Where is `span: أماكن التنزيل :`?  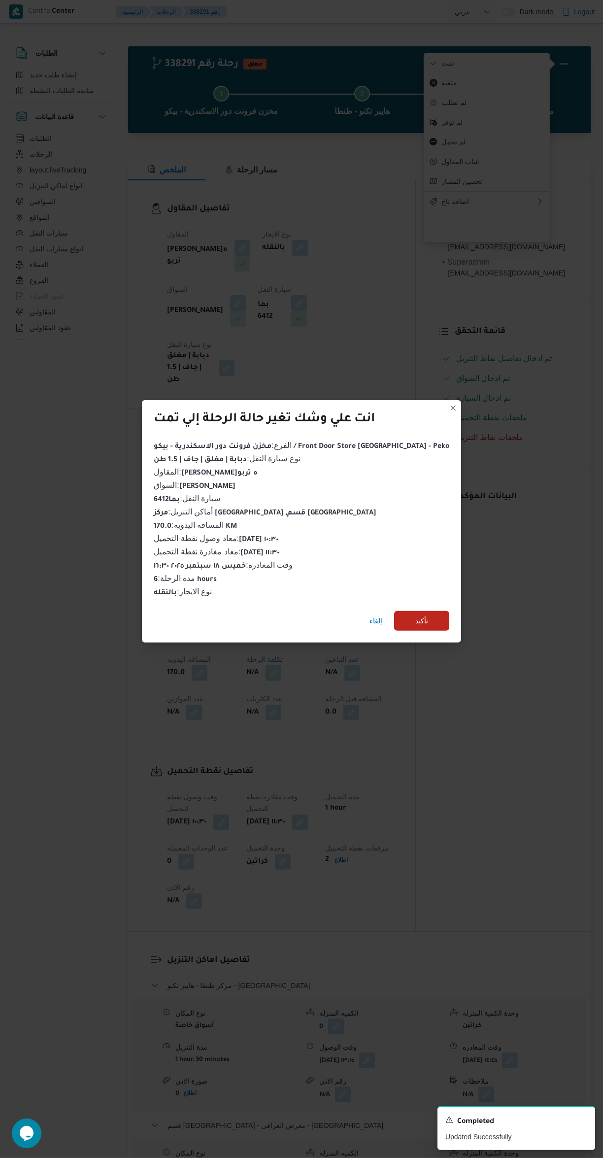 span: أماكن التنزيل : is located at coordinates (265, 512).